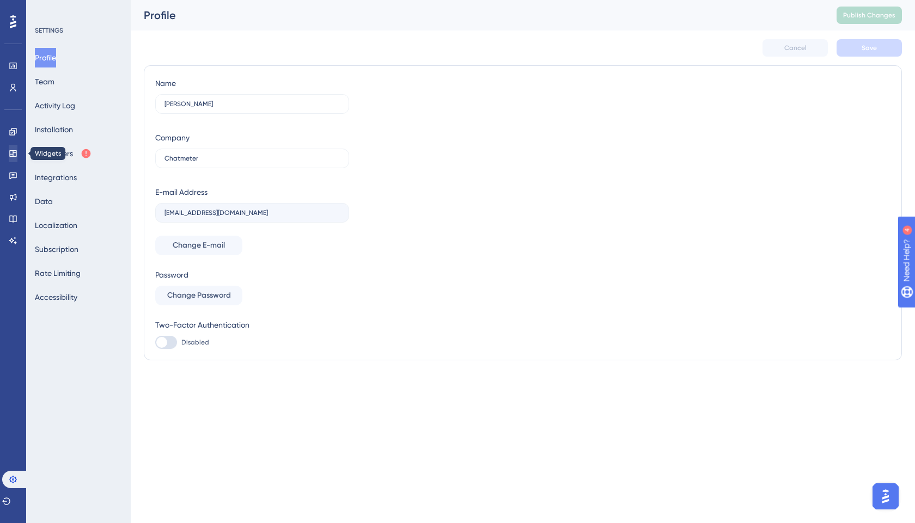 The height and width of the screenshot is (523, 915). Describe the element at coordinates (199, 296) in the screenshot. I see `span: Change Password` at that location.